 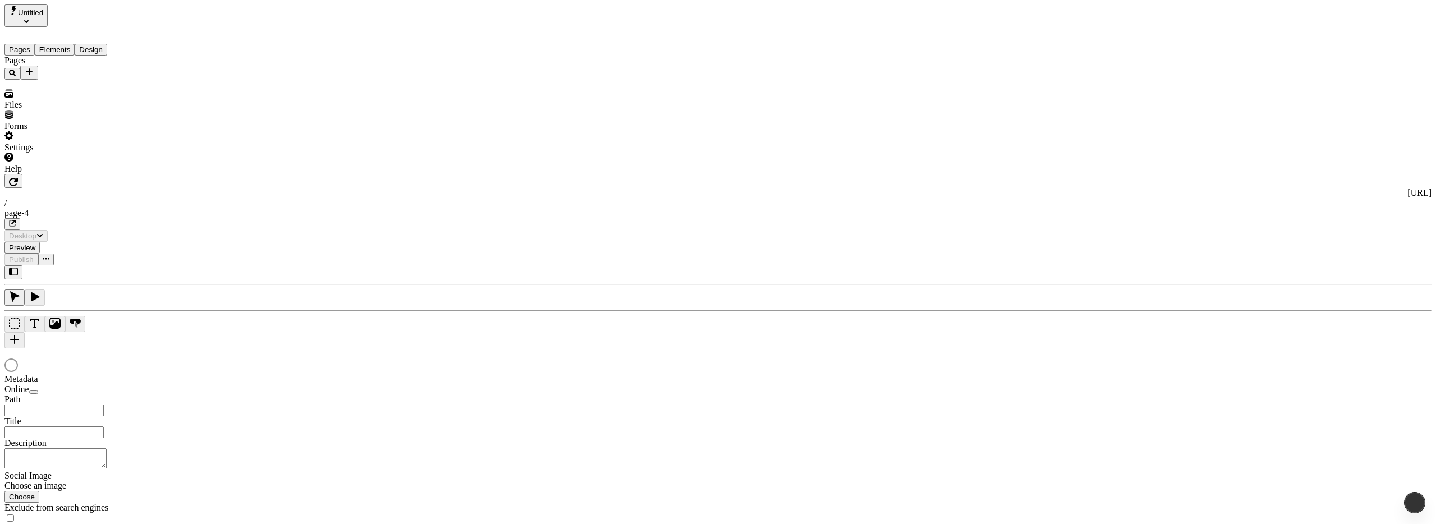 What do you see at coordinates (28, 475) in the screenshot?
I see `span: Social Image` at bounding box center [28, 475].